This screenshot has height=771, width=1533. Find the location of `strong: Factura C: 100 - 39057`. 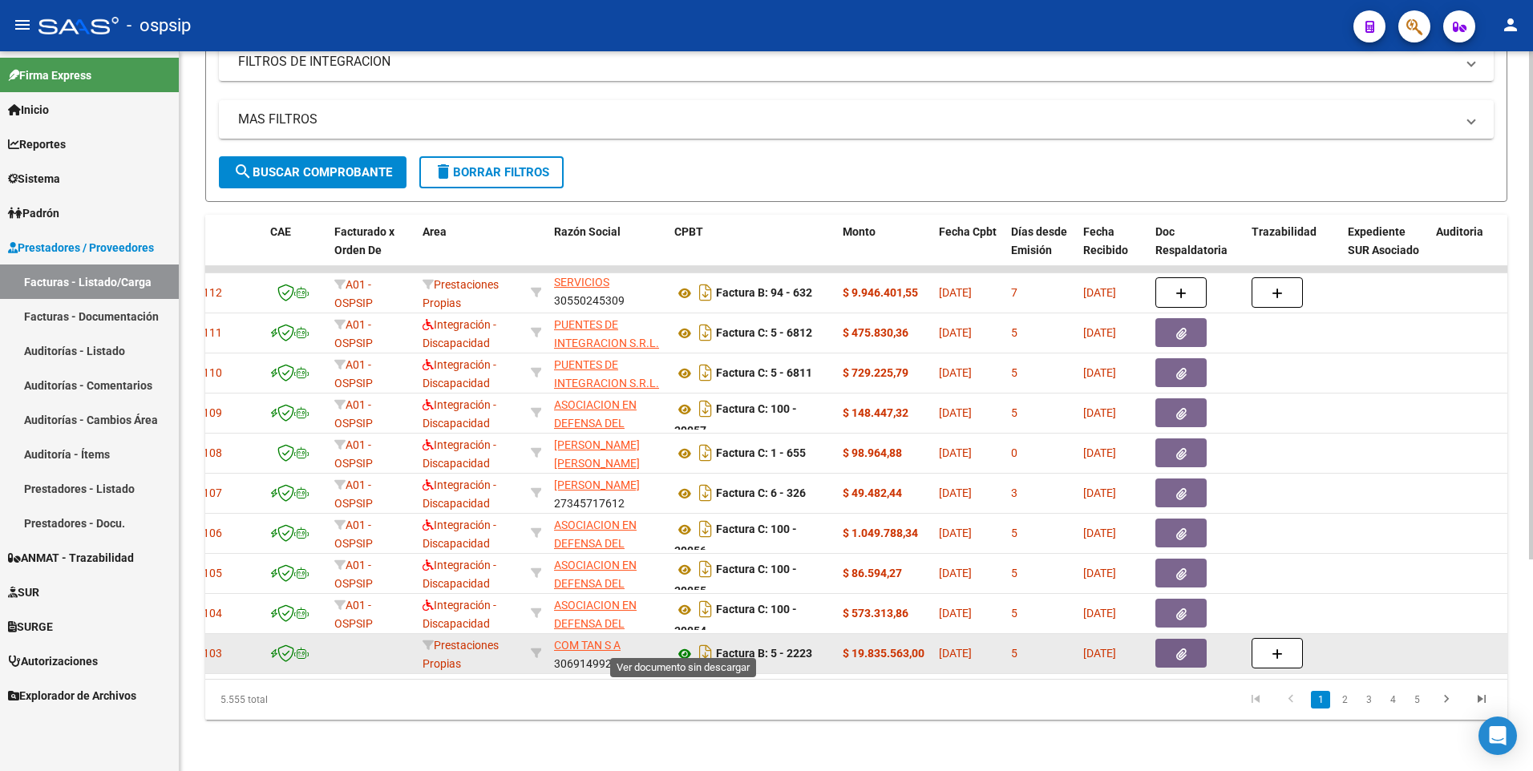

strong: Factura C: 100 - 39057 is located at coordinates (735, 420).